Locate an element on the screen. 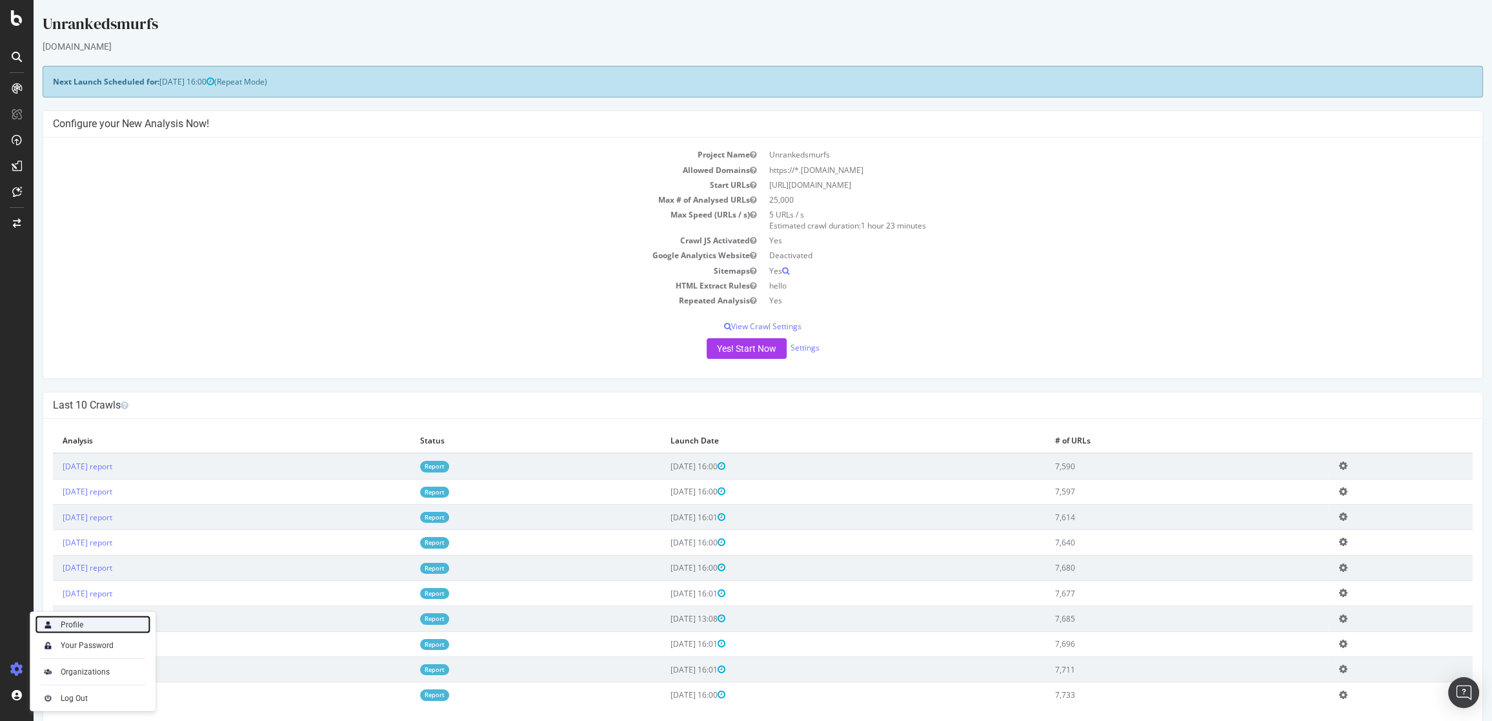 This screenshot has width=1492, height=721. img: tUVSALn78D46LlpAY8klYZqgKwTuBm2K29c6p1XQNDCsM0DgKSSoAXXevcAwljcHBINEg0LrUEktgcYYD5sVUphq1JigPmkfB... is located at coordinates (48, 645).